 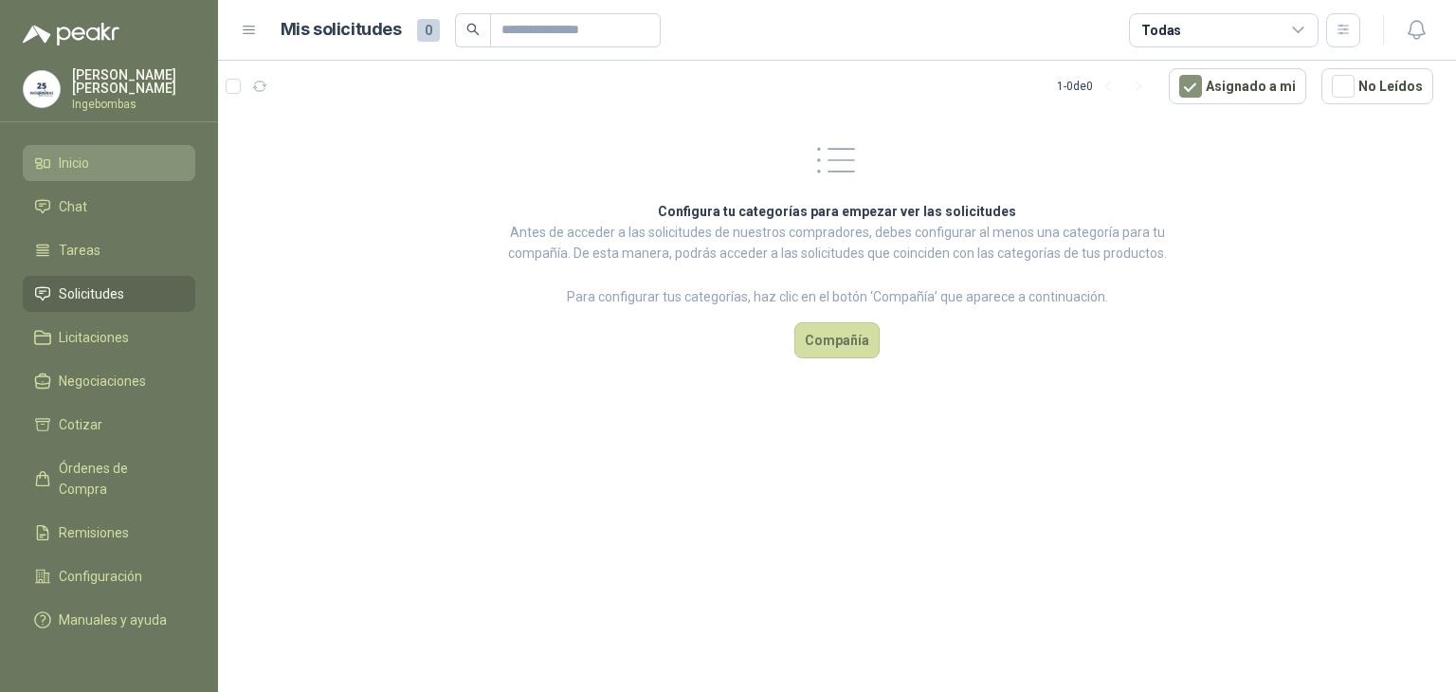 What do you see at coordinates (1237, 86) in the screenshot?
I see `button: Asignado a mi` at bounding box center [1237, 86].